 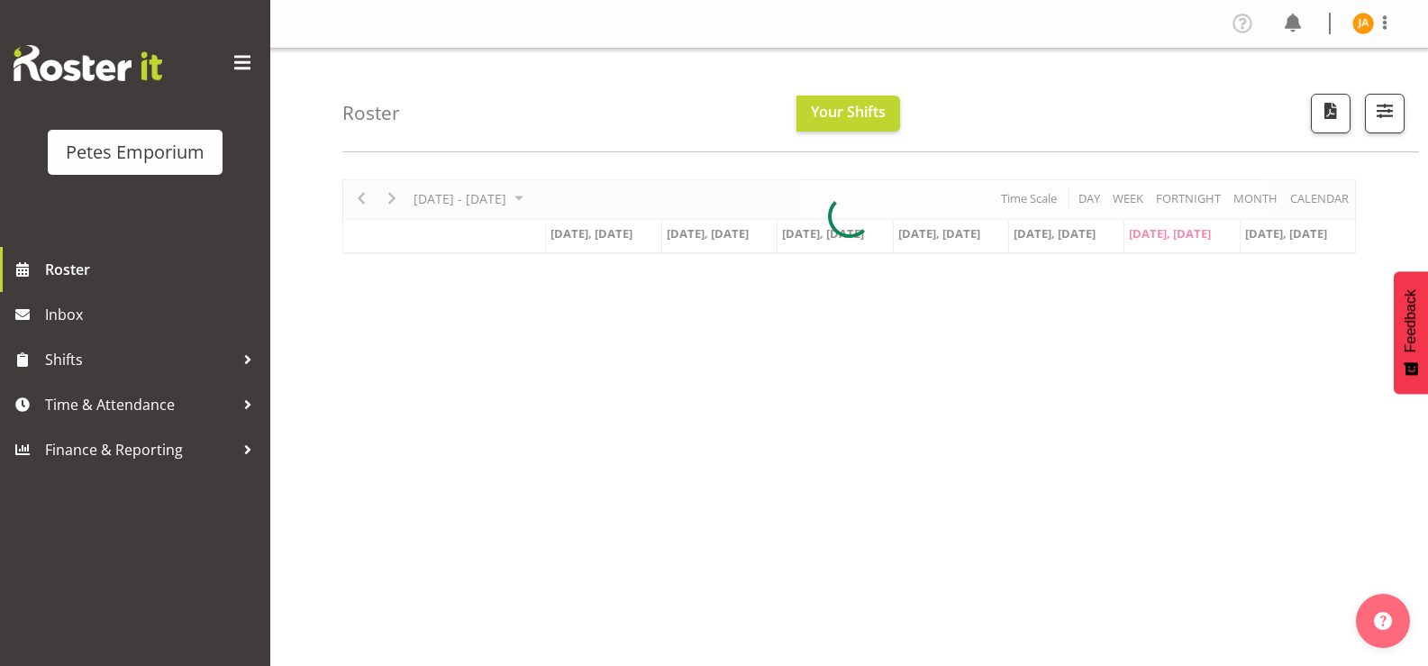 I want to click on span: Finance & Reporting, so click(x=140, y=450).